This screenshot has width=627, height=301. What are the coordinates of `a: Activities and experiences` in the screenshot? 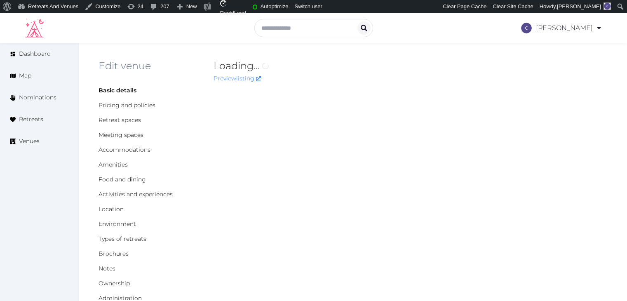 It's located at (136, 194).